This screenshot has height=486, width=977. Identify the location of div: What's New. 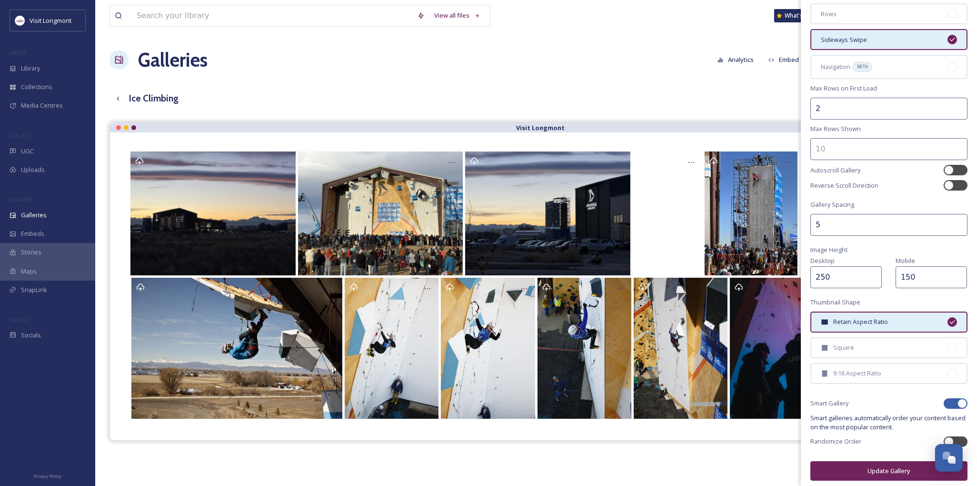
(798, 16).